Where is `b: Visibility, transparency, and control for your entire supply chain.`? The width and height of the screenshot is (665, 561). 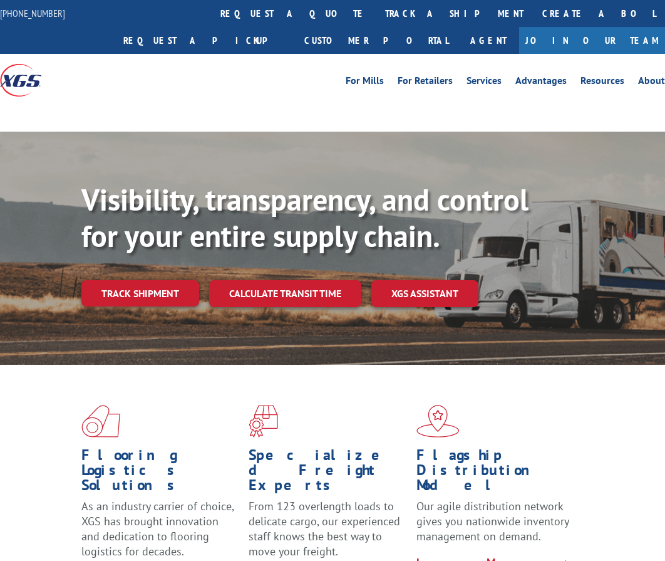
b: Visibility, transparency, and control for your entire supply chain. is located at coordinates (305, 217).